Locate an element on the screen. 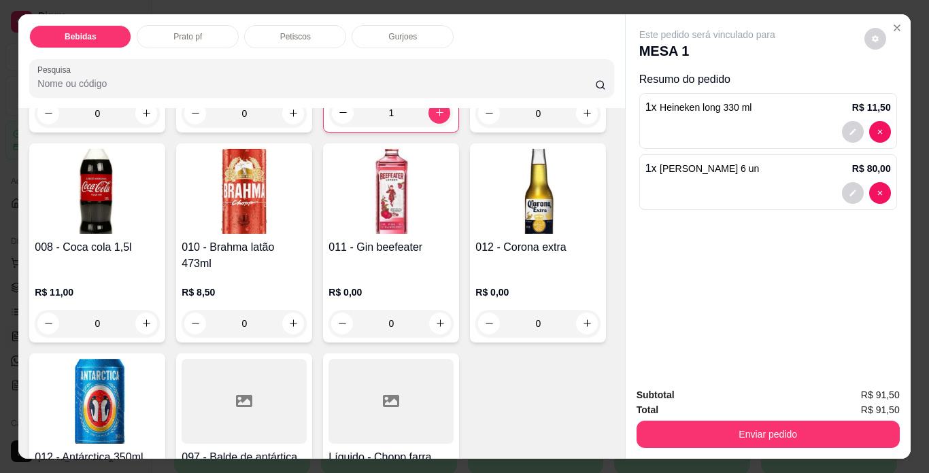 Image resolution: width=929 pixels, height=473 pixels. p: Gurjoes is located at coordinates (402, 37).